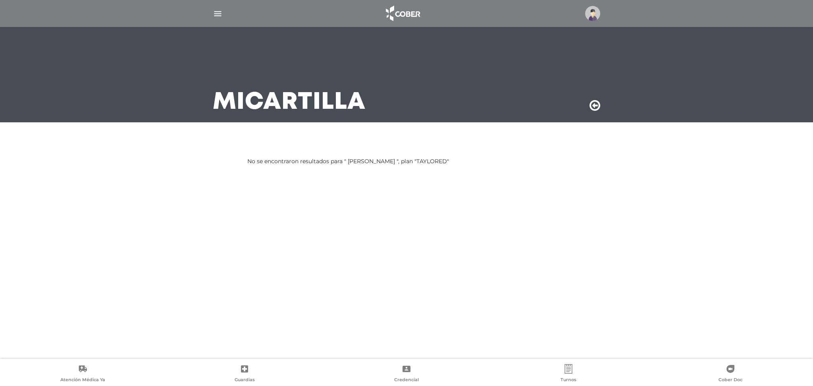  I want to click on span: Cober Doc, so click(731, 380).